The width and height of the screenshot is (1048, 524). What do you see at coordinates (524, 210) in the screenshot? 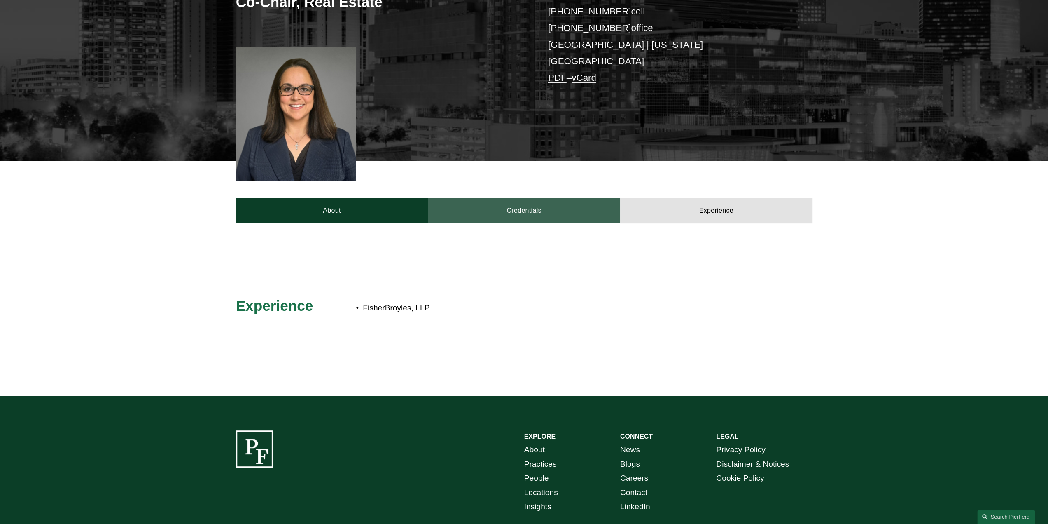
I see `a: Credentials` at bounding box center [524, 210].